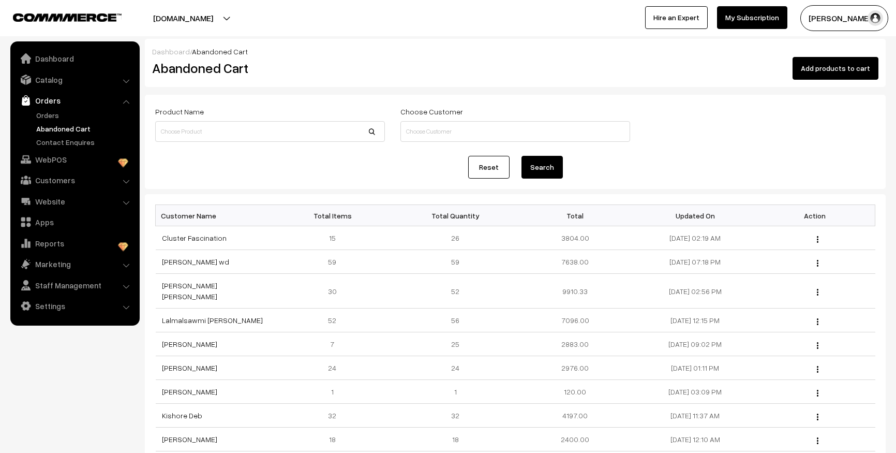  What do you see at coordinates (182, 415) in the screenshot?
I see `a: Kishore Deb` at bounding box center [182, 415].